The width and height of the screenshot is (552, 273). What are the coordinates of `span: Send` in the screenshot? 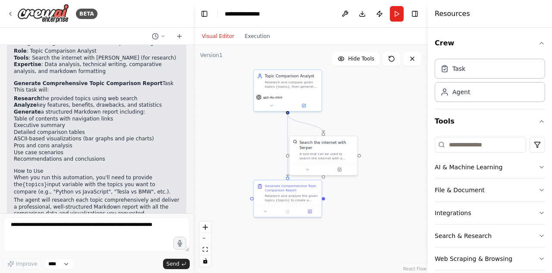 It's located at (173, 264).